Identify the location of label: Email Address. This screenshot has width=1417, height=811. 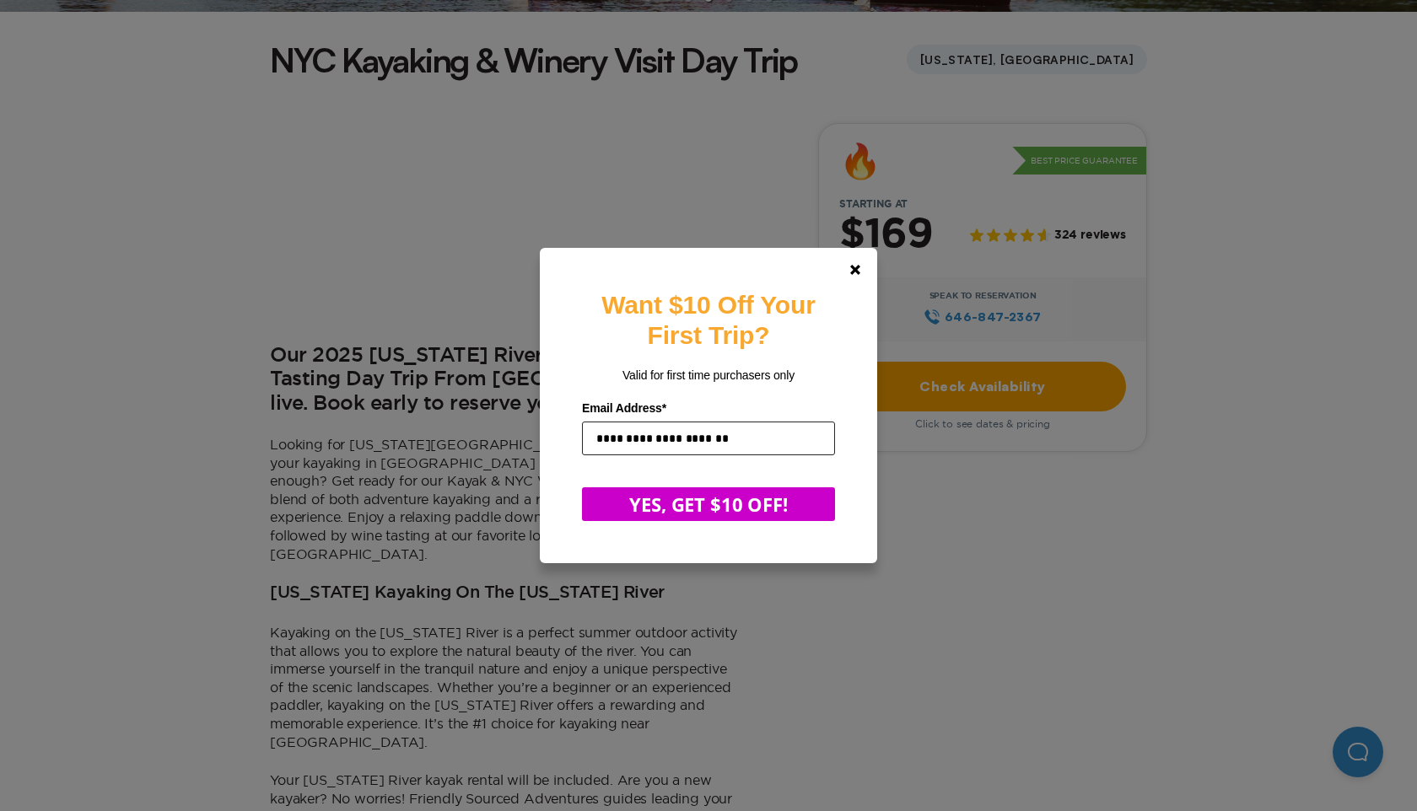
(708, 408).